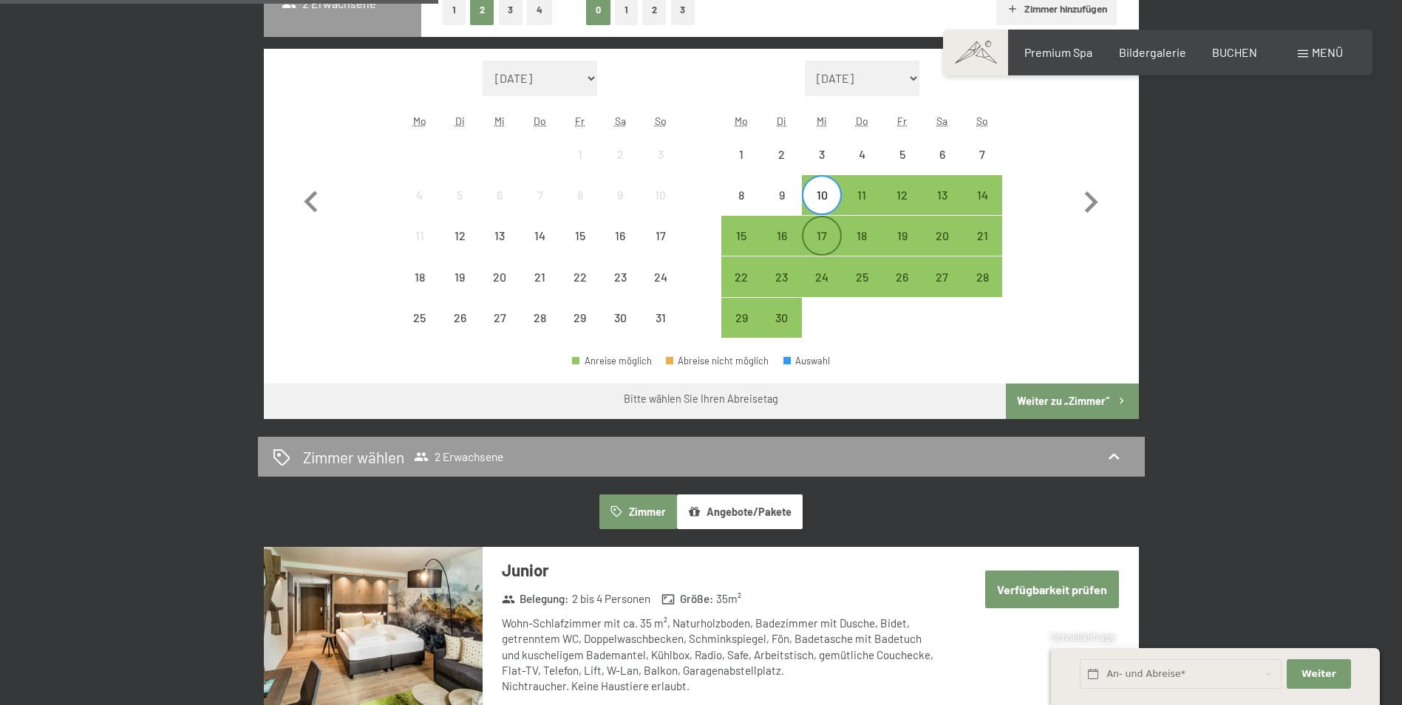  What do you see at coordinates (500, 290) in the screenshot?
I see `div: 20` at bounding box center [500, 290].